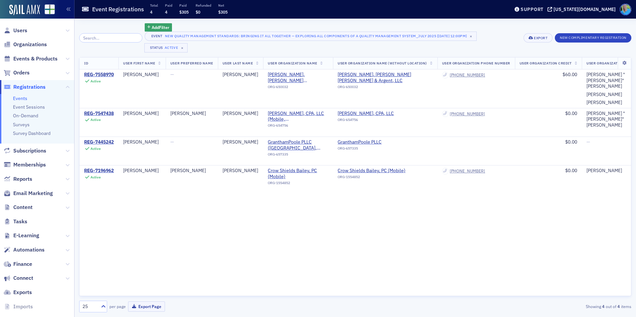  I want to click on button: AddFilter, so click(158, 27).